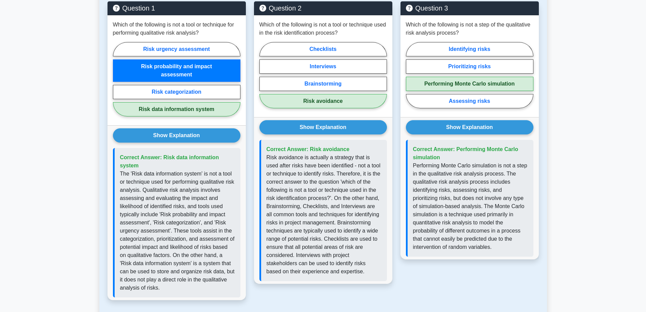 This screenshot has width=646, height=312. I want to click on label: Risk probability and impact assessment, so click(177, 71).